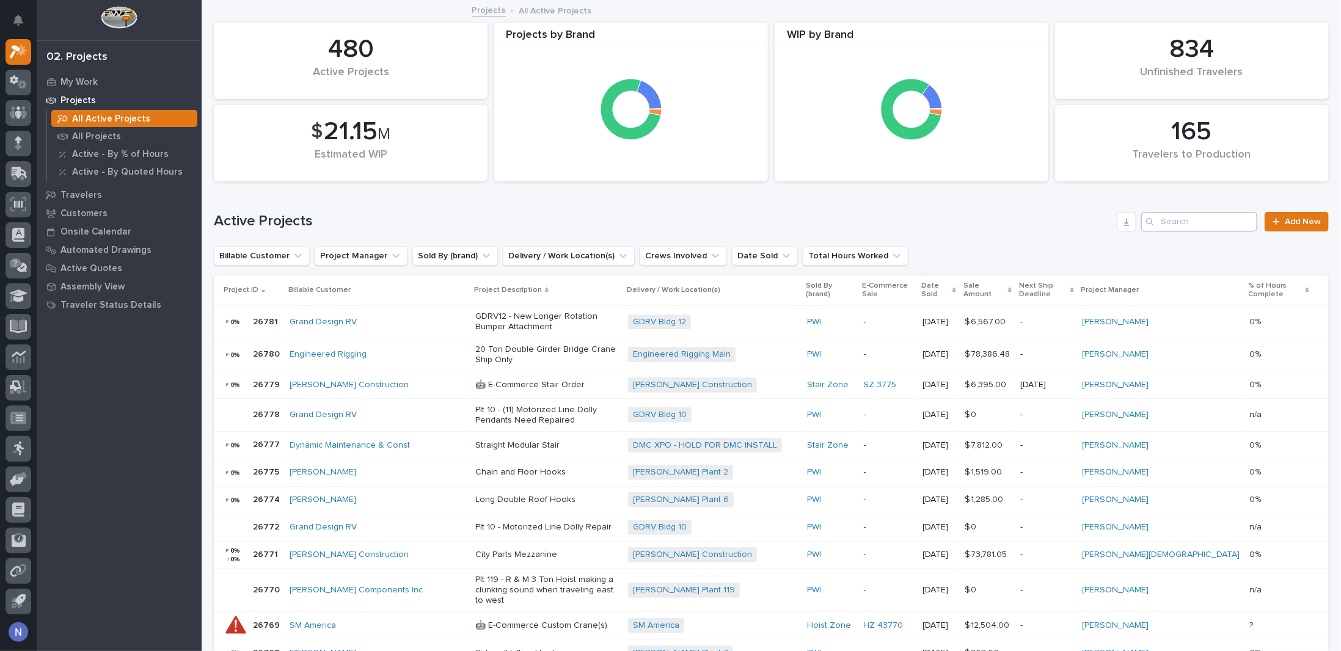 Image resolution: width=1341 pixels, height=651 pixels. I want to click on span: Add New, so click(1303, 222).